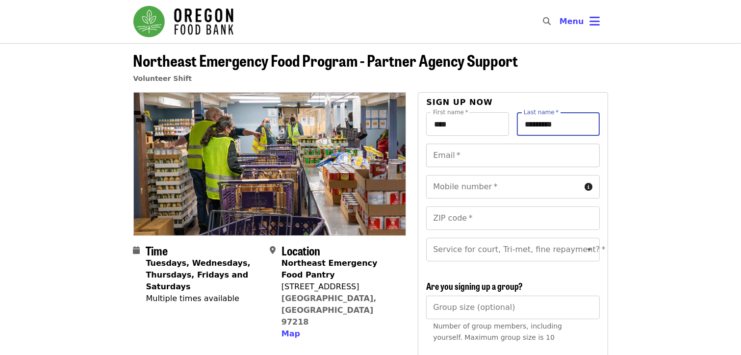  What do you see at coordinates (273, 250) in the screenshot?
I see `i: map-marker-alt icon` at bounding box center [273, 250].